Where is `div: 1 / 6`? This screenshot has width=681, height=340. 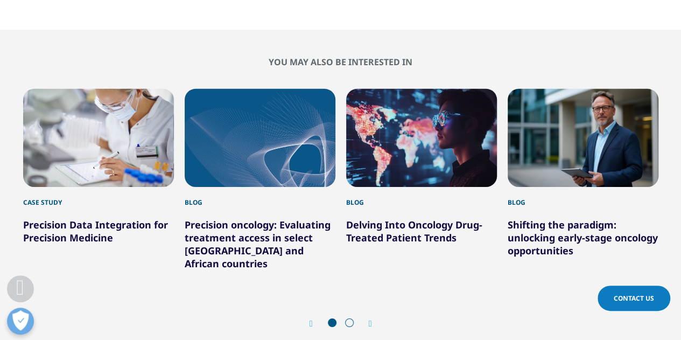 div: 1 / 6 is located at coordinates (98, 179).